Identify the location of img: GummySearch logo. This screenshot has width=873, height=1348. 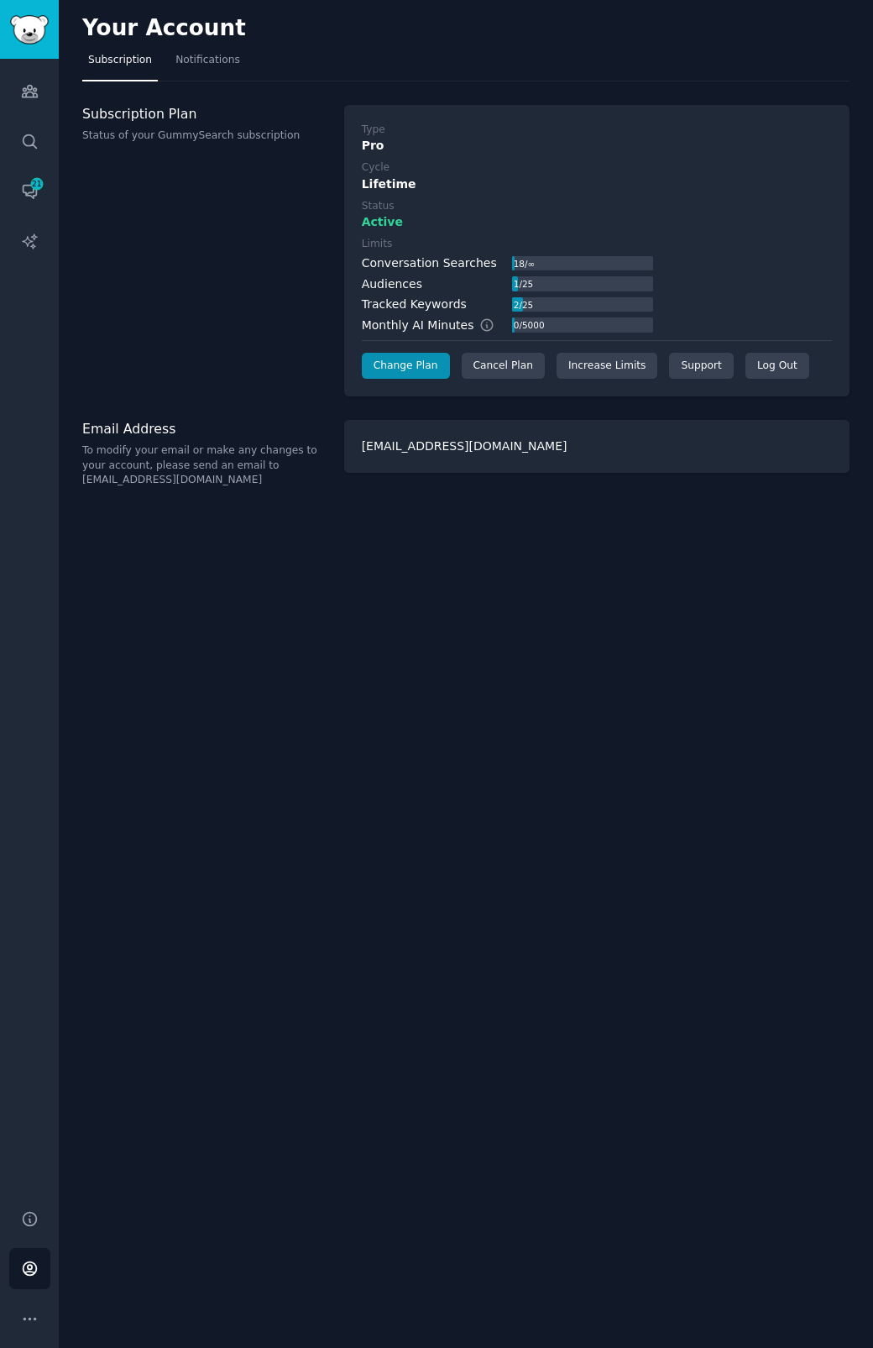
(29, 29).